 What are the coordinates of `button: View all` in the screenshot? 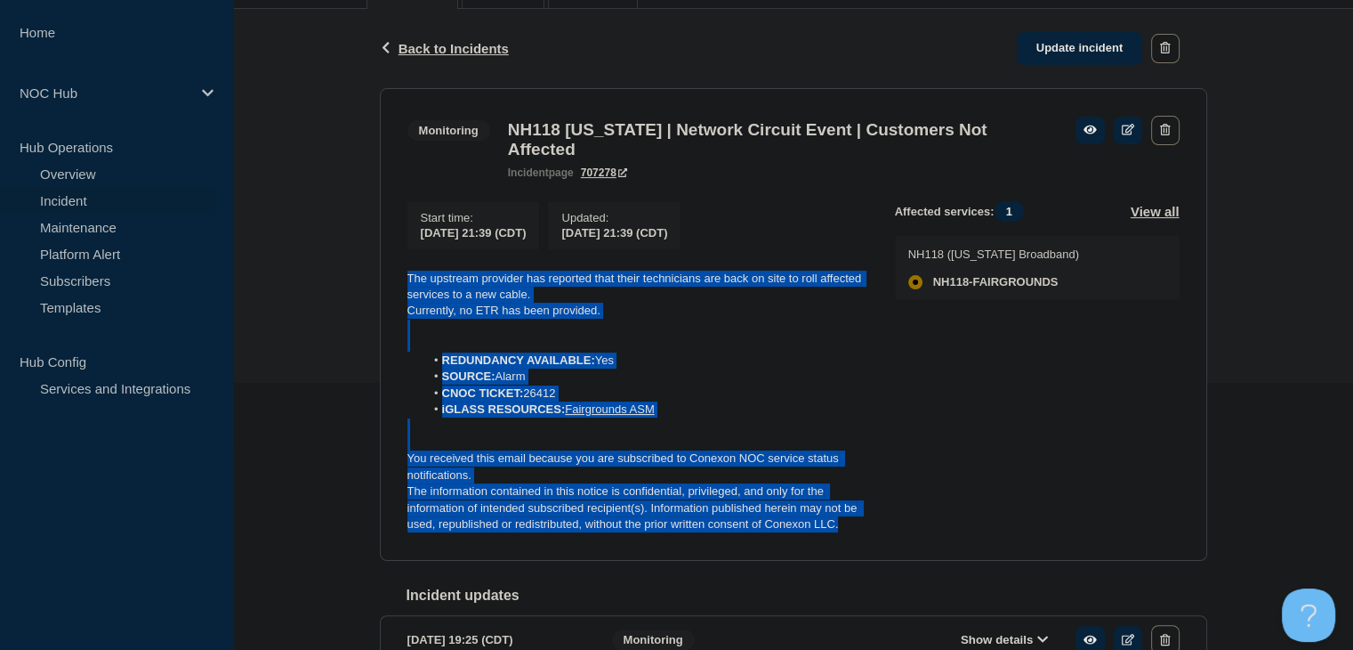 It's located at (1155, 211).